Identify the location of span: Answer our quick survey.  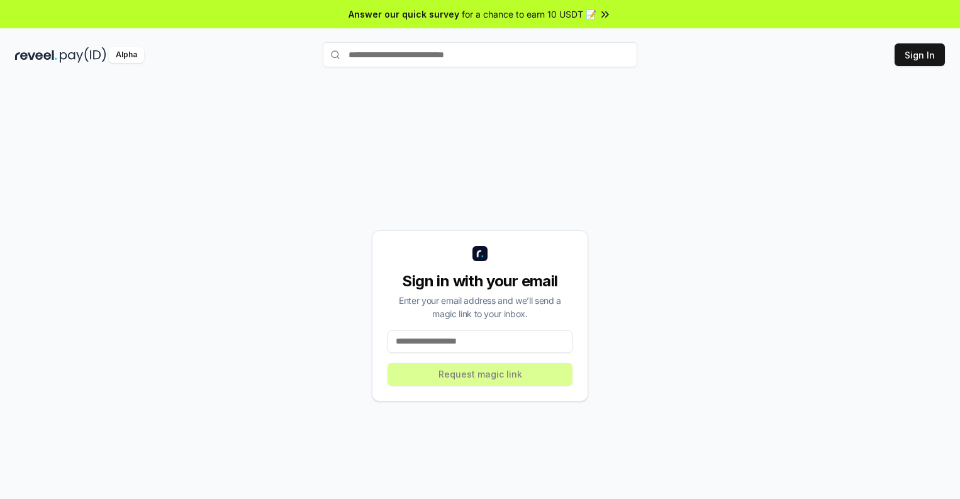
(404, 14).